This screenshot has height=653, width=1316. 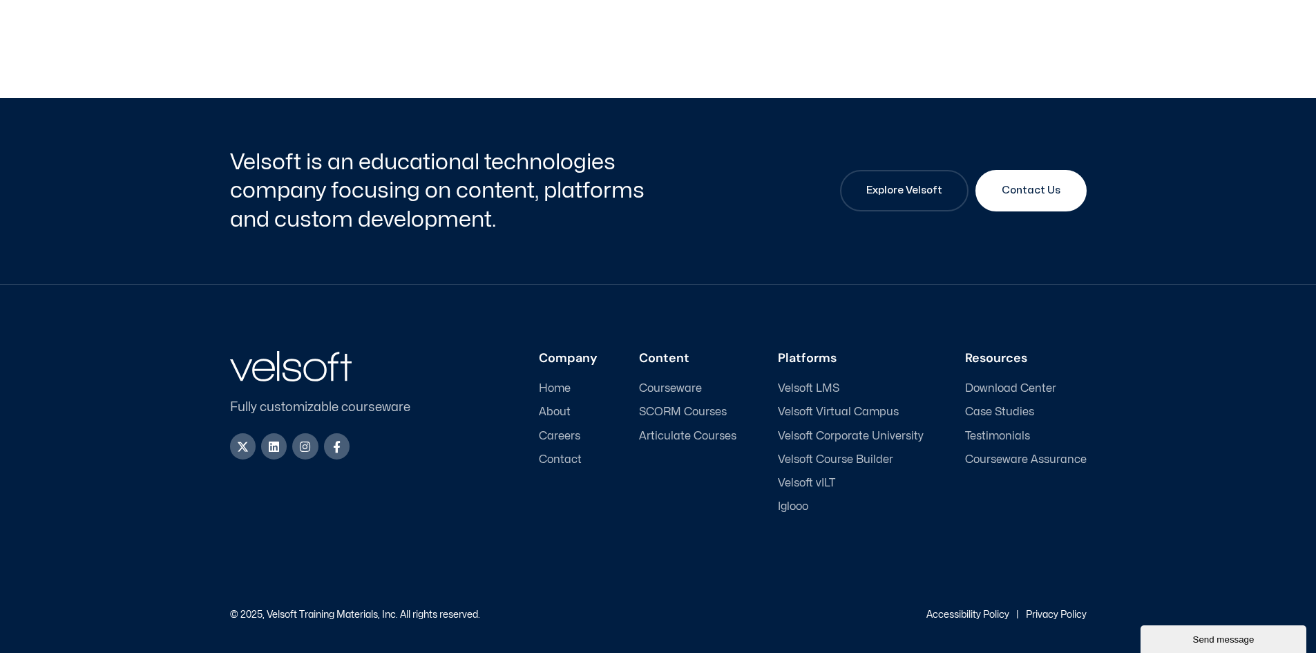 What do you see at coordinates (687, 436) in the screenshot?
I see `span: Articulate Courses` at bounding box center [687, 436].